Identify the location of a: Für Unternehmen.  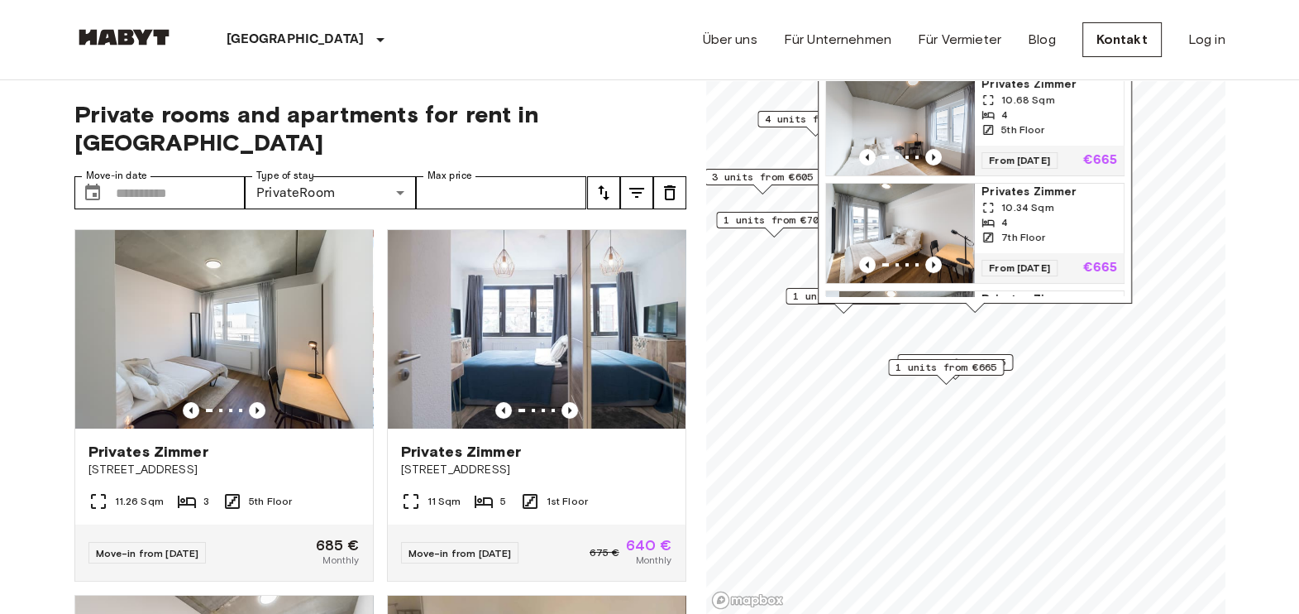
(838, 40).